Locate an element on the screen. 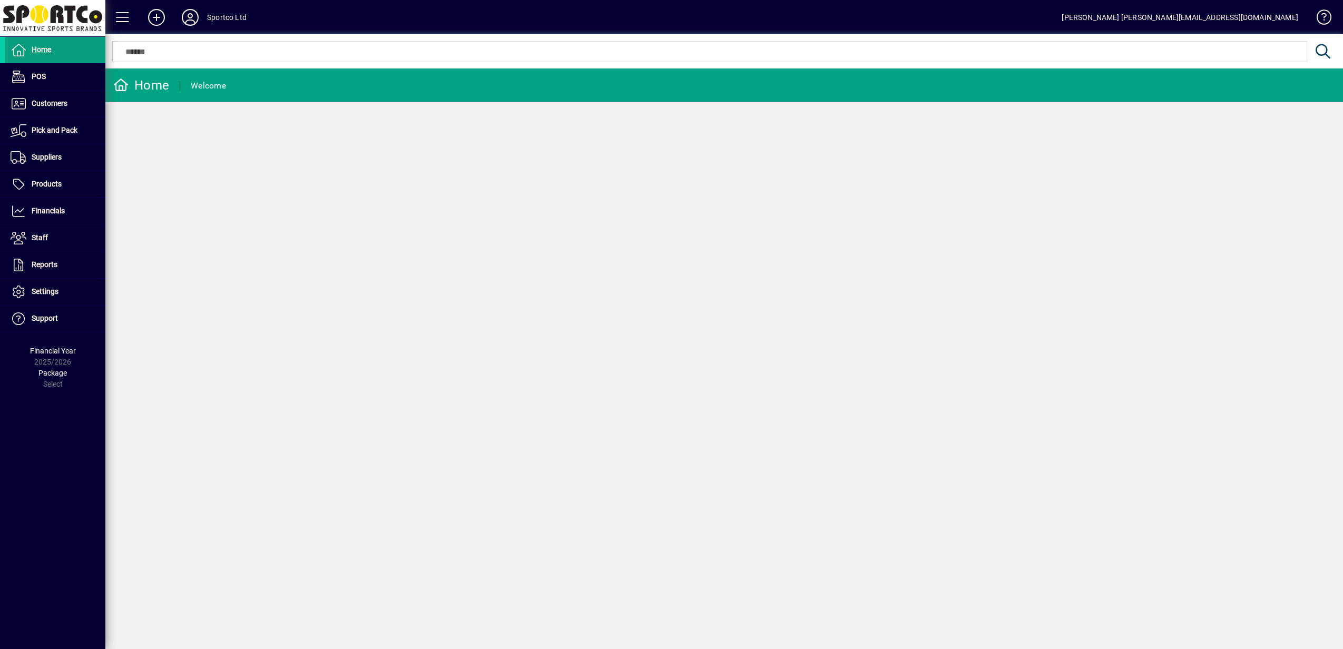 Image resolution: width=1343 pixels, height=649 pixels. div: Home is located at coordinates (141, 85).